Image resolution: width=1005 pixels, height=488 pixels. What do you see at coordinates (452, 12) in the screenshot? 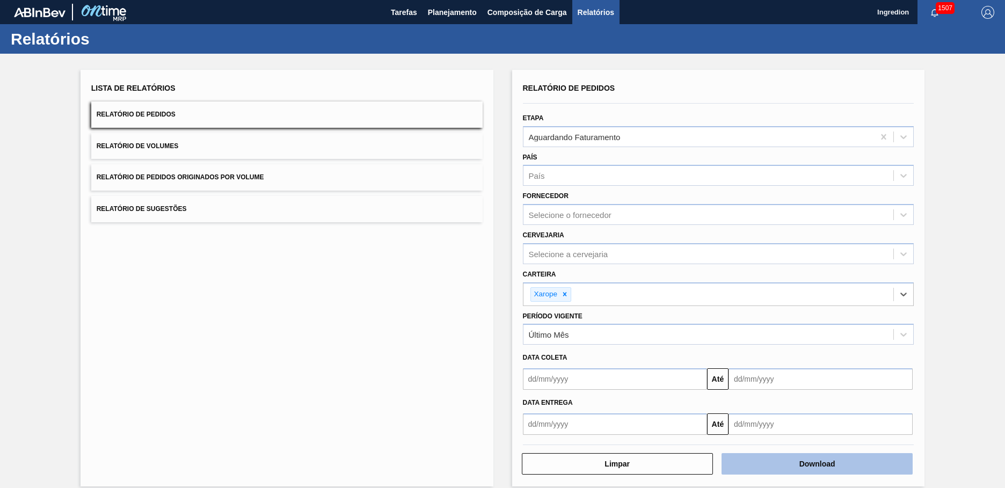
I see `span: Planejamento` at bounding box center [452, 12].